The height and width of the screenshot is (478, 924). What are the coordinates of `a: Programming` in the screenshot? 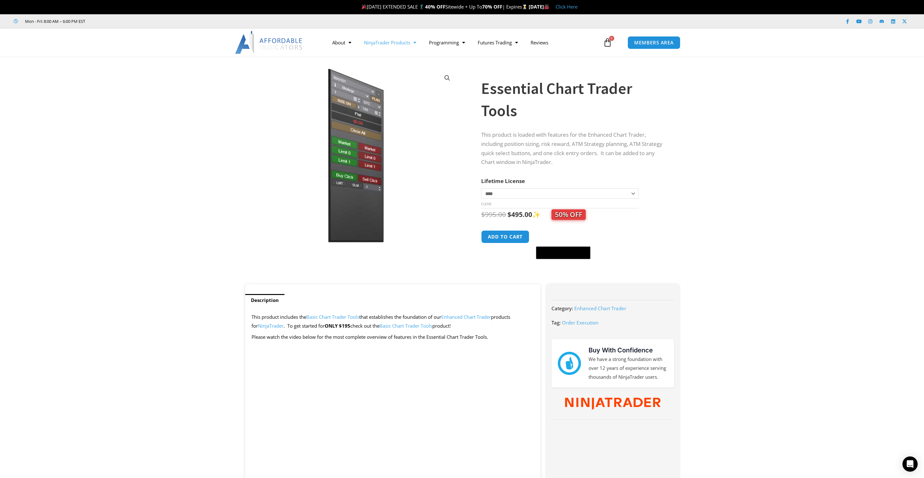 It's located at (447, 42).